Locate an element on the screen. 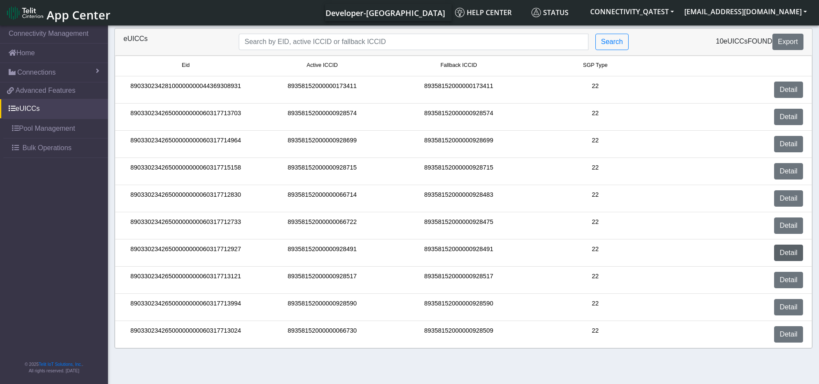  div: 89033023428100000000044369308931 is located at coordinates (186, 90).